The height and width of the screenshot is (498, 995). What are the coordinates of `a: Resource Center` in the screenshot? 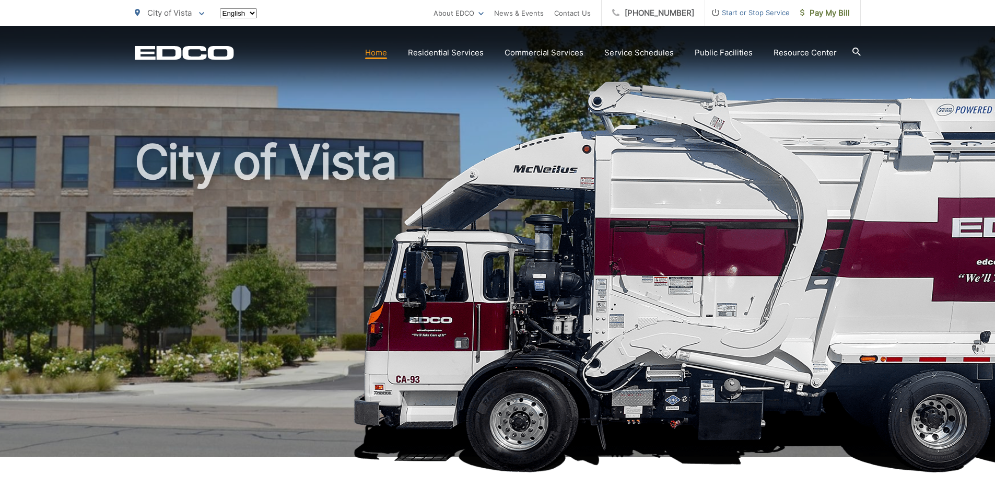 It's located at (805, 53).